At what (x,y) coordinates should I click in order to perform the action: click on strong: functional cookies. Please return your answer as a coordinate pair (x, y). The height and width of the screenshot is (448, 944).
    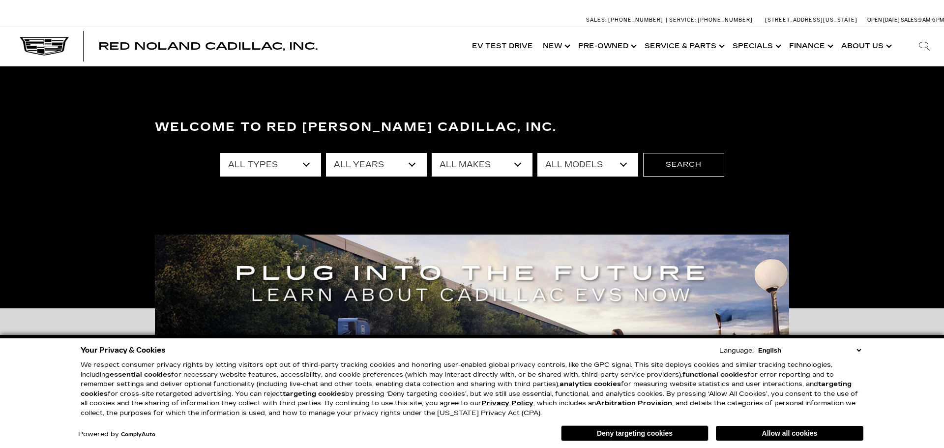
    Looking at the image, I should click on (715, 375).